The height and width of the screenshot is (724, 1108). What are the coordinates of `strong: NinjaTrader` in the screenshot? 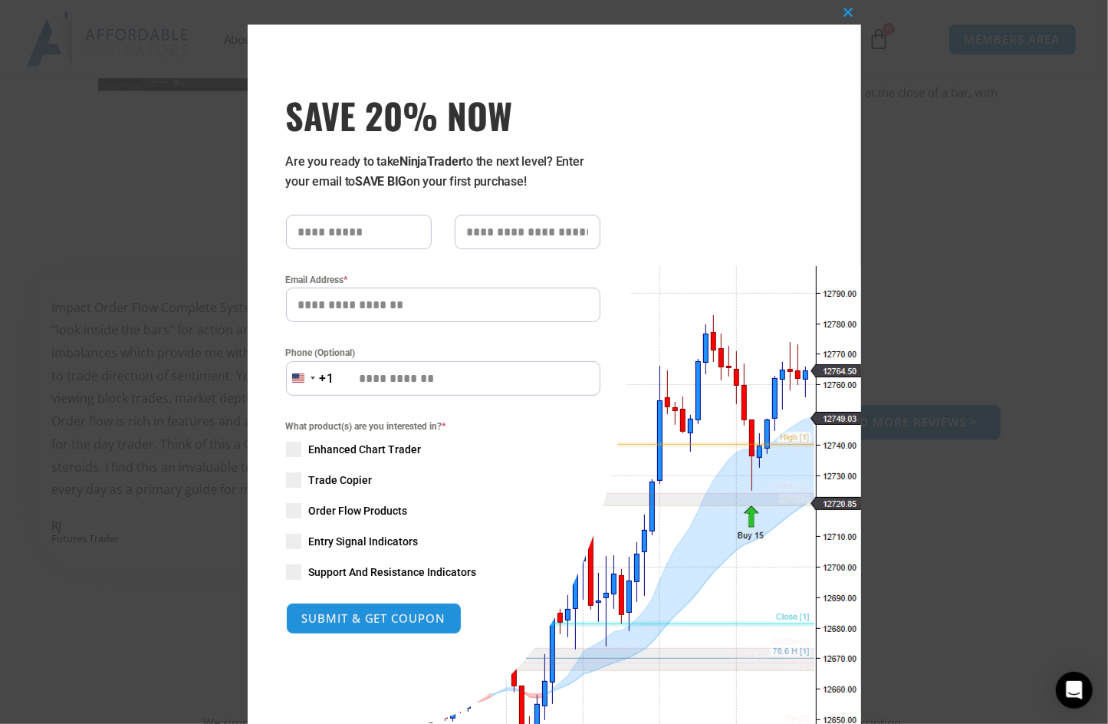 It's located at (431, 161).